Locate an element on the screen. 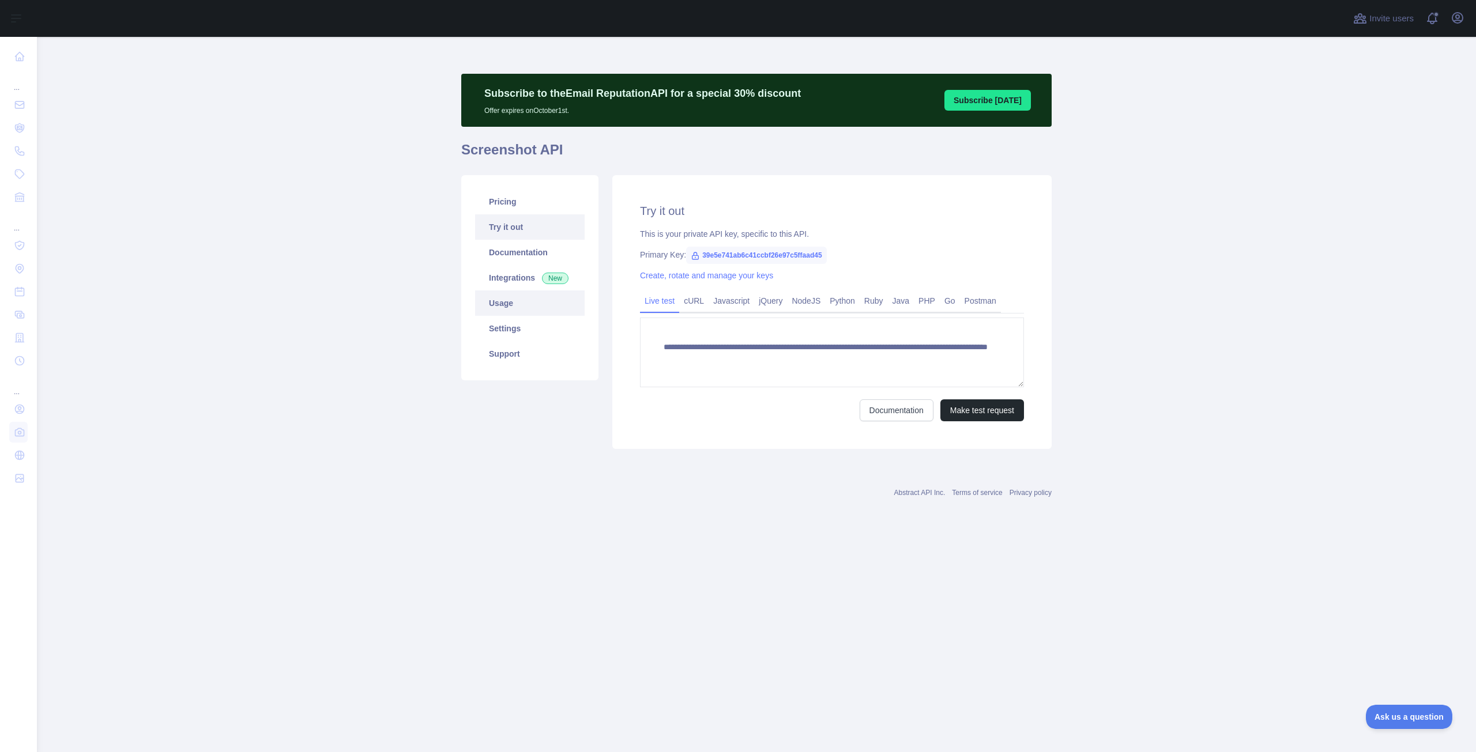 The width and height of the screenshot is (1476, 752). button: Invite users is located at coordinates (1383, 18).